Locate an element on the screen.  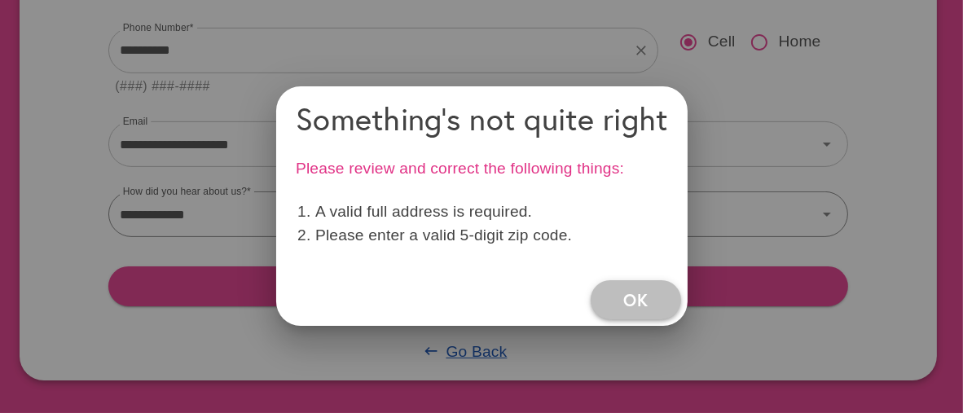
h4: Something's not quite right is located at coordinates (481, 118).